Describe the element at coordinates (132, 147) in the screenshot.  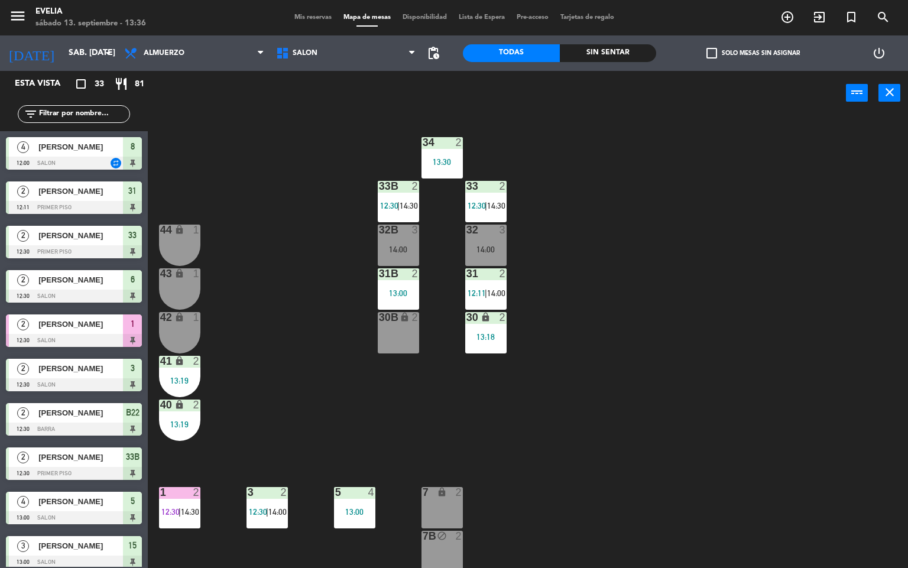
I see `span: 8` at that location.